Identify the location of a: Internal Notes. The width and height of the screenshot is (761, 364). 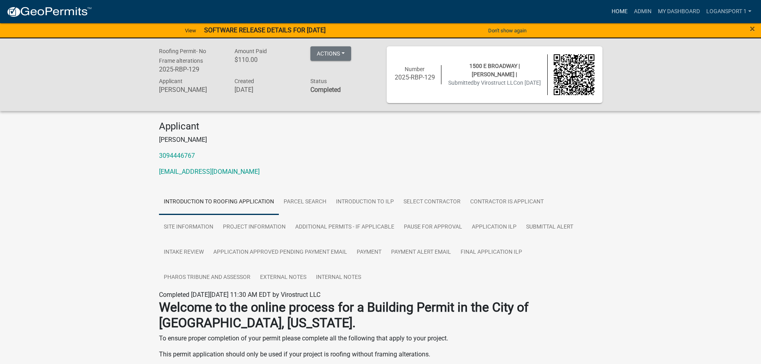
(338, 278).